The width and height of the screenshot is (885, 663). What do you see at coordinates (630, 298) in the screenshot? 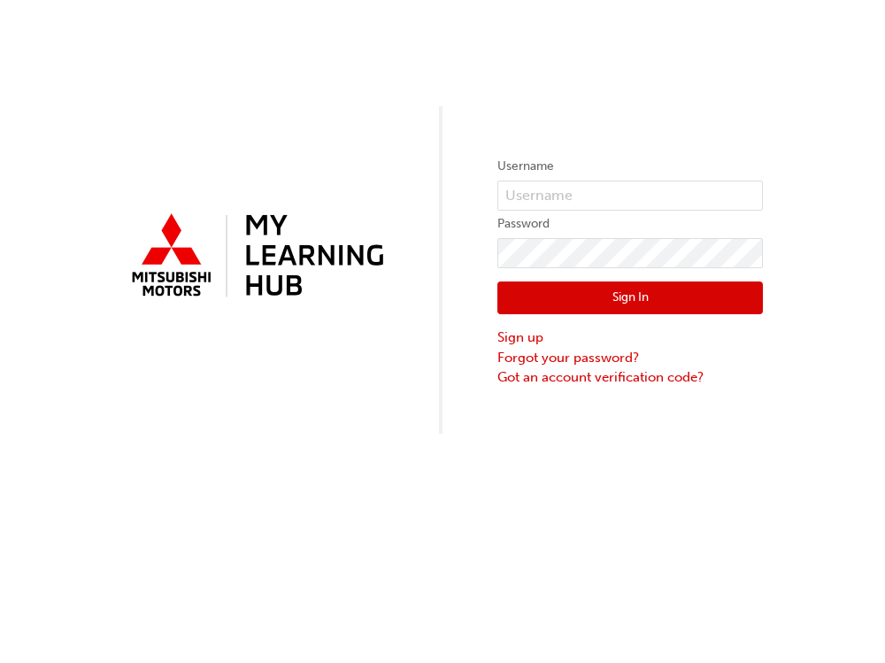
I see `button: Sign In` at bounding box center [630, 298].